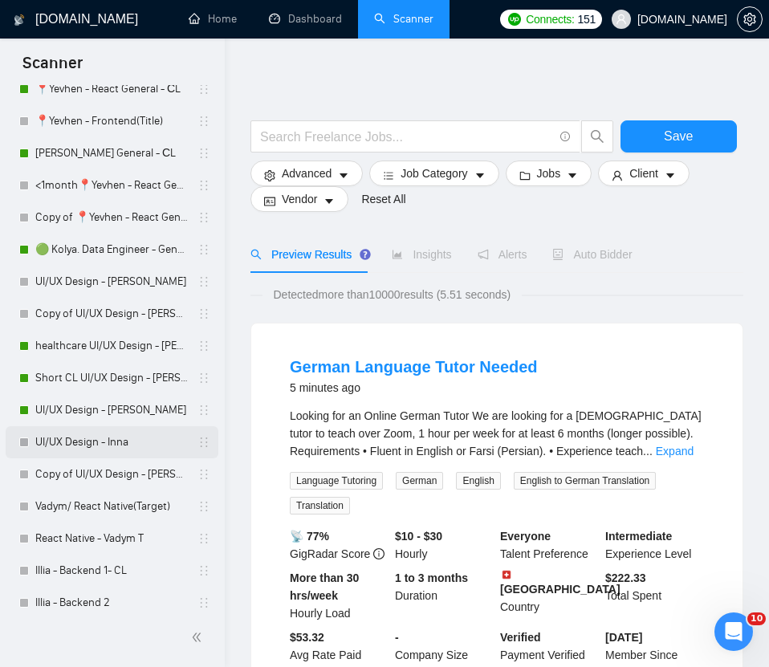 The height and width of the screenshot is (667, 769). What do you see at coordinates (339, 646) in the screenshot?
I see `div: Avg Rate Paid` at bounding box center [339, 646].